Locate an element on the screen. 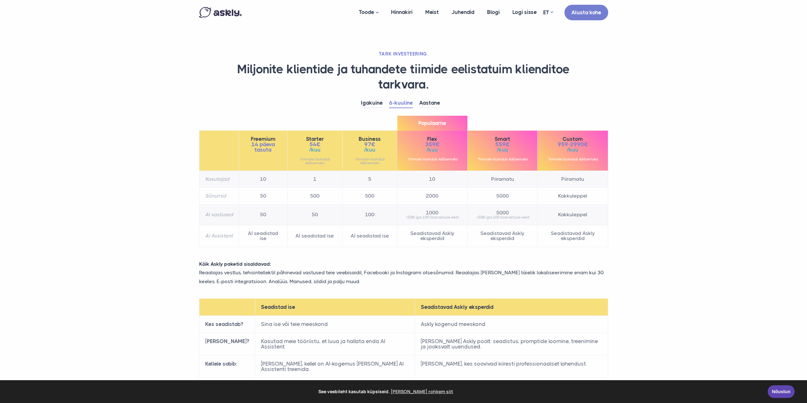 The image size is (807, 403). a: Aastane is located at coordinates (430, 103).